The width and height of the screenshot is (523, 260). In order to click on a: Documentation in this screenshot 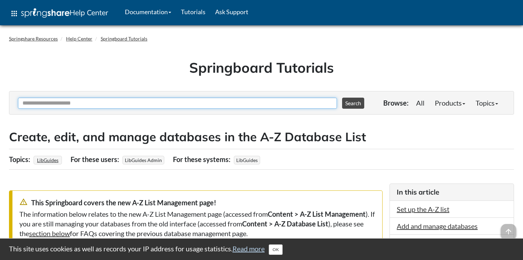, I will do `click(148, 12)`.